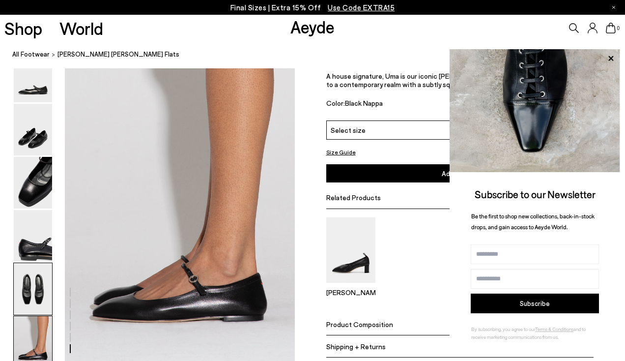 This screenshot has height=361, width=625. Describe the element at coordinates (390, 104) in the screenshot. I see `div: Color:` at that location.